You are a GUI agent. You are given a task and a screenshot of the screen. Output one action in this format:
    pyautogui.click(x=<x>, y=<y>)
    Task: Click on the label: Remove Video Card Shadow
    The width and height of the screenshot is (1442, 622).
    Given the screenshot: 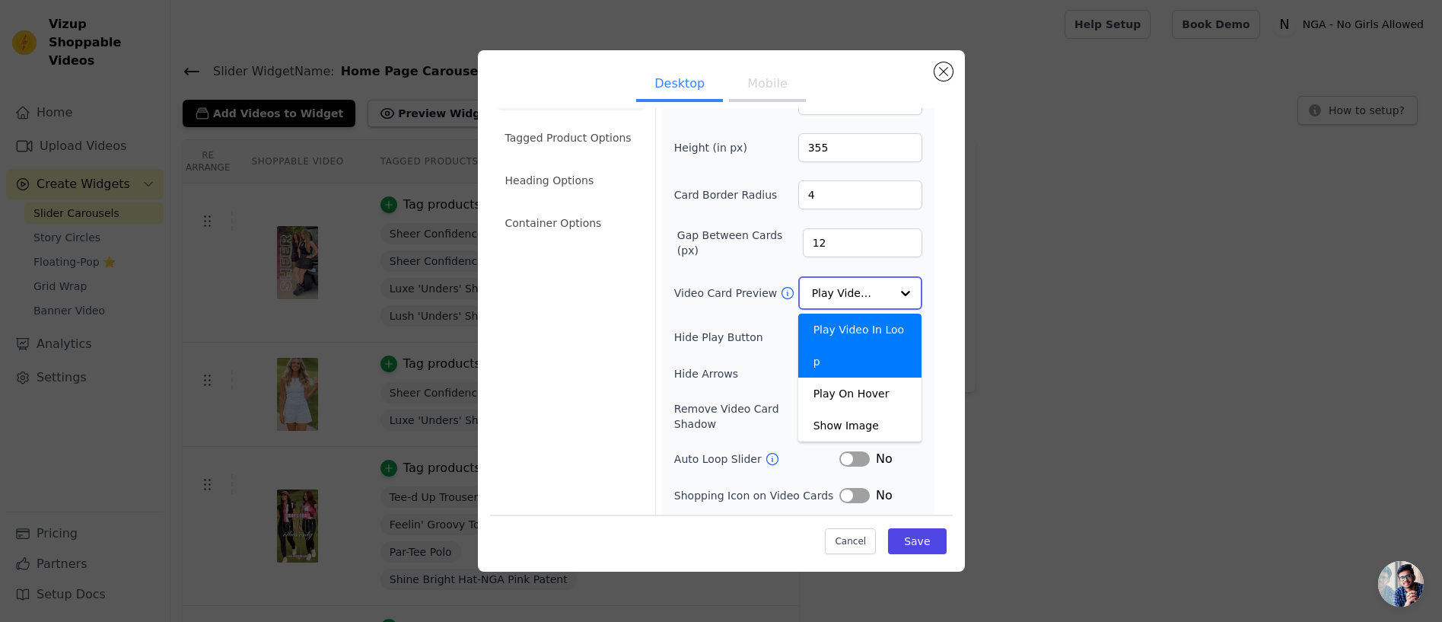 What is the action you would take?
    pyautogui.click(x=749, y=416)
    